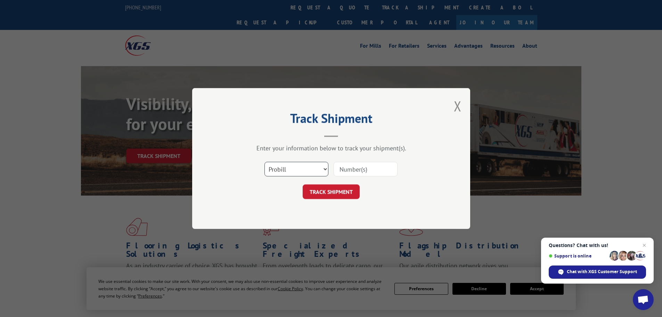 Image resolution: width=662 pixels, height=317 pixels. Describe the element at coordinates (645, 245) in the screenshot. I see `span: Close chat` at that location.